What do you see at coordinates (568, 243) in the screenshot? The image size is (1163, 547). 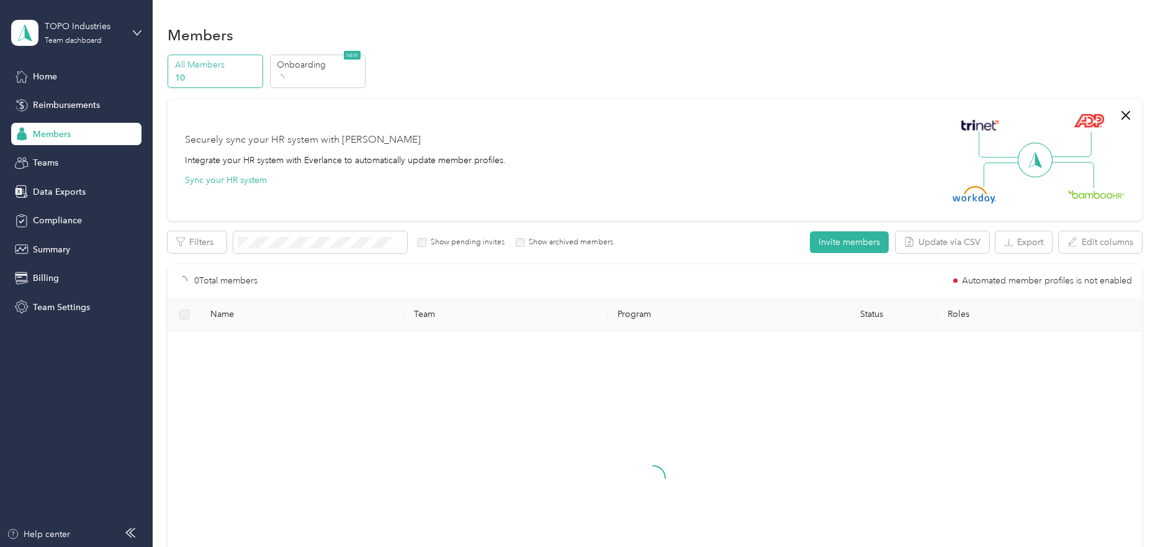 I see `label: Show archived members` at bounding box center [568, 243].